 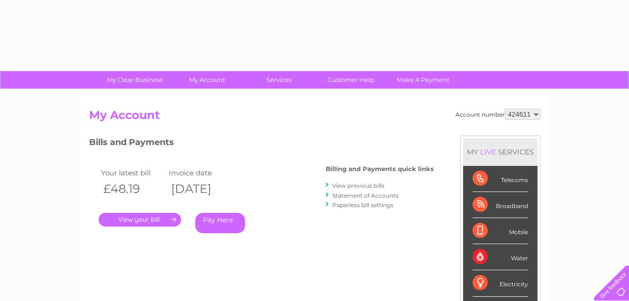 What do you see at coordinates (500, 257) in the screenshot?
I see `div: Water` at bounding box center [500, 257].